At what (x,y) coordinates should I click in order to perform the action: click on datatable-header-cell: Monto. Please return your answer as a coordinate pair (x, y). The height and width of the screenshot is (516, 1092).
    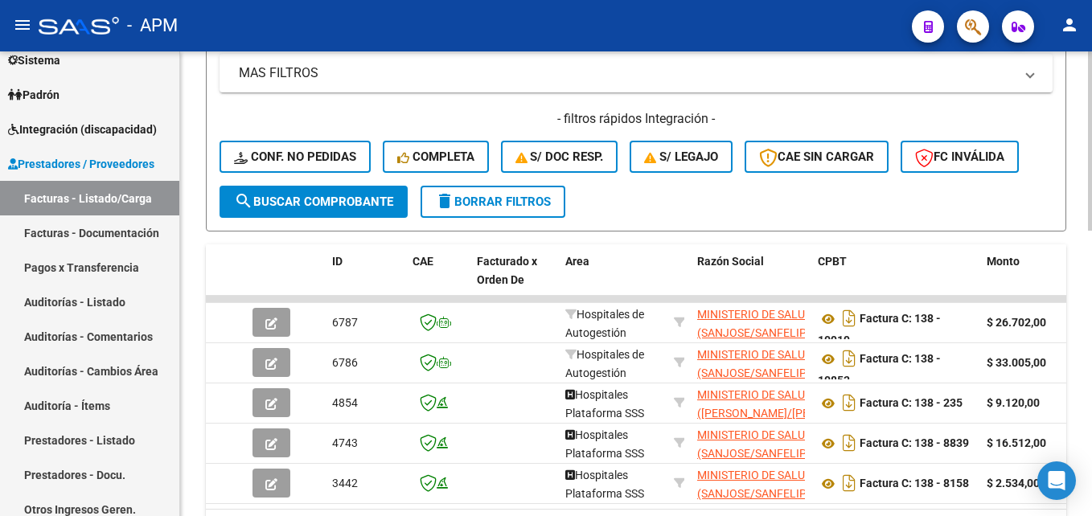
    Looking at the image, I should click on (1028, 280).